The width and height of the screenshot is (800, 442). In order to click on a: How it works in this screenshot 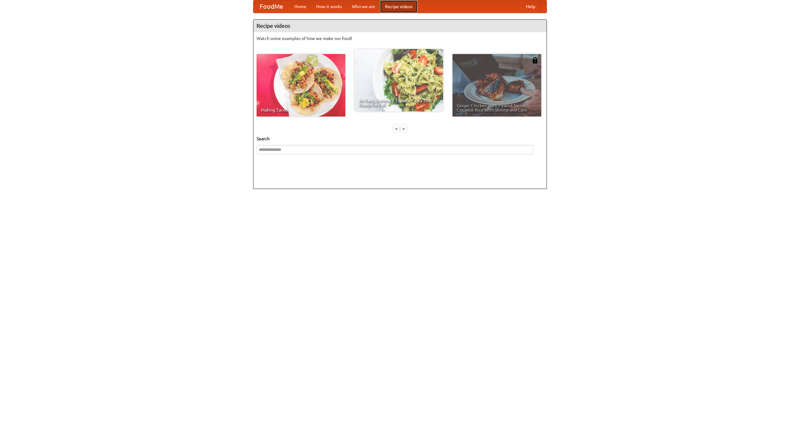, I will do `click(329, 7)`.